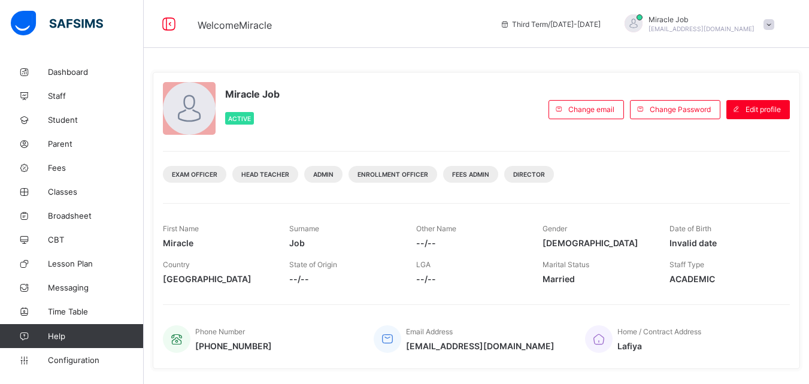 The width and height of the screenshot is (809, 384). What do you see at coordinates (96, 96) in the screenshot?
I see `span: Staff` at bounding box center [96, 96].